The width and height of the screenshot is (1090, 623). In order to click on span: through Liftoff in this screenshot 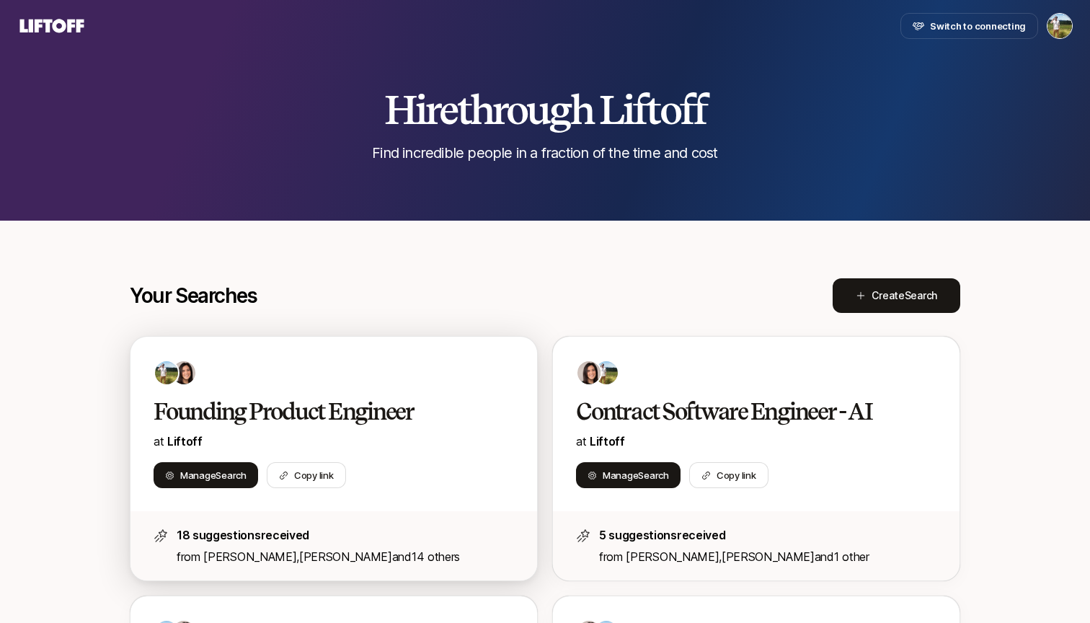, I will do `click(581, 110)`.